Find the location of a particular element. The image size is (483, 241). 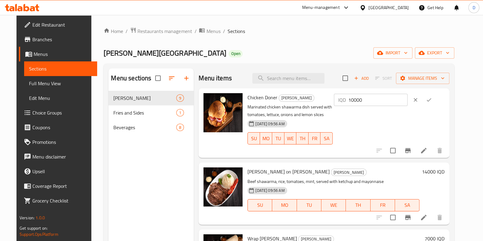

span: Version: is located at coordinates (27, 218).